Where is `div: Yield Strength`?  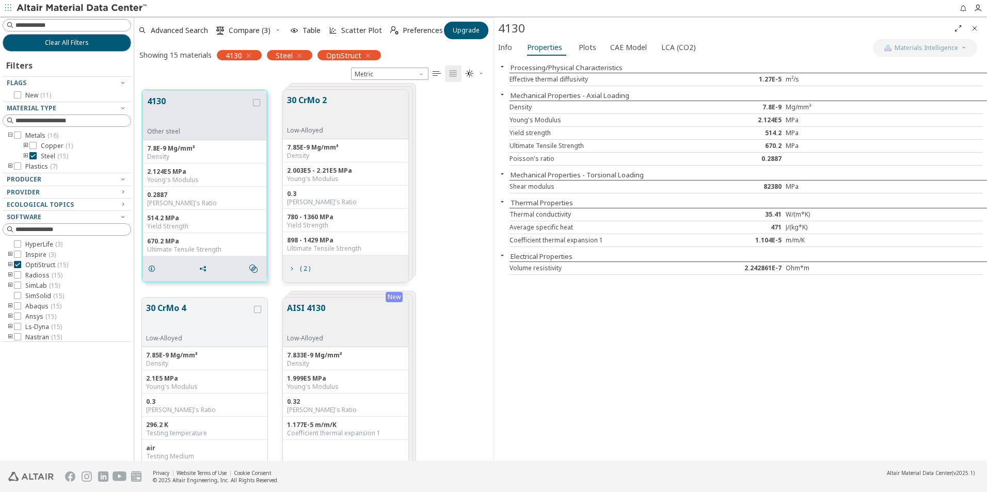
div: Yield Strength is located at coordinates (204, 227).